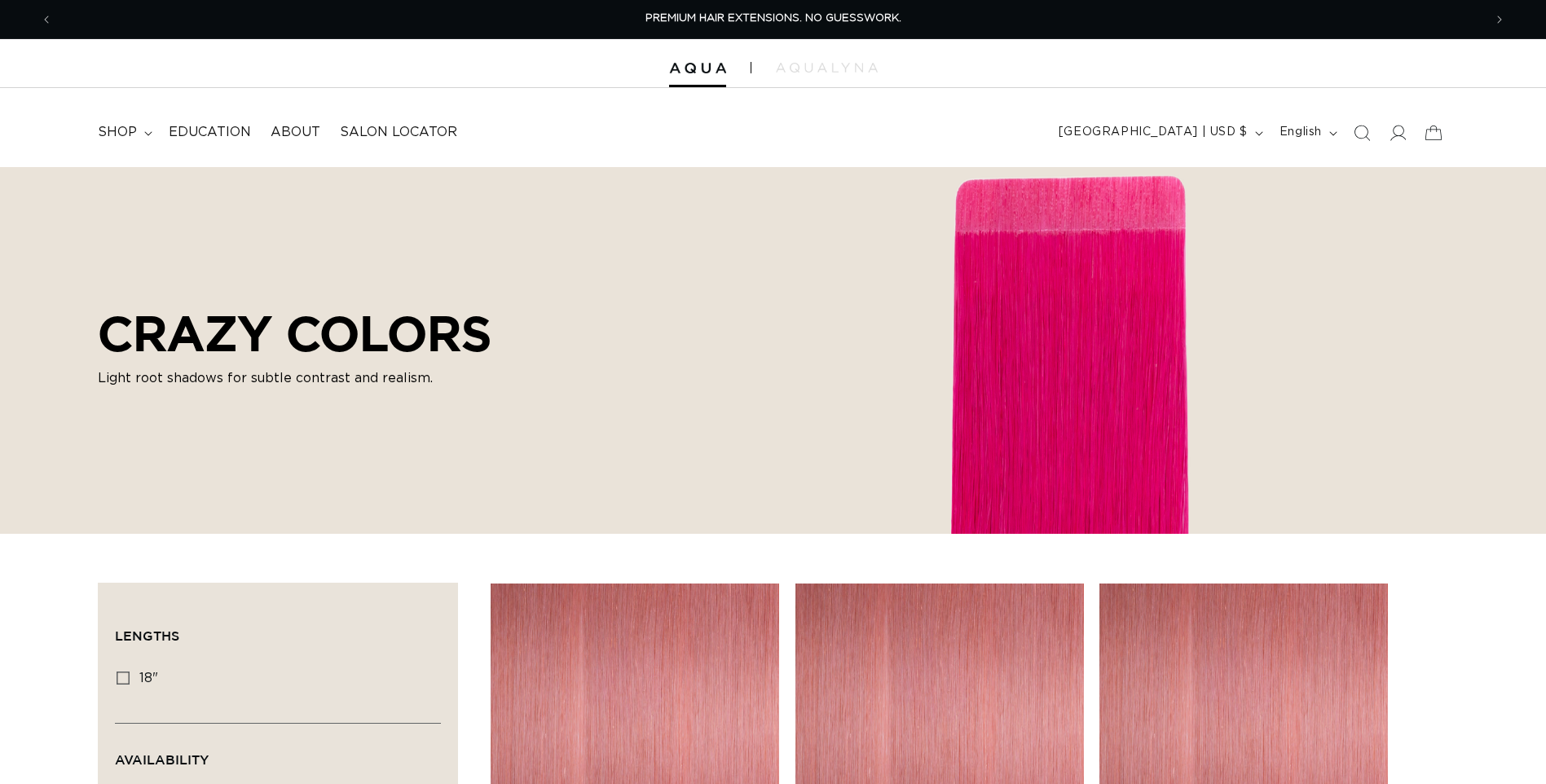 The width and height of the screenshot is (1546, 784). I want to click on span: PREMIUM HAIR EXTENSIONS. NO GUESSWORK., so click(773, 18).